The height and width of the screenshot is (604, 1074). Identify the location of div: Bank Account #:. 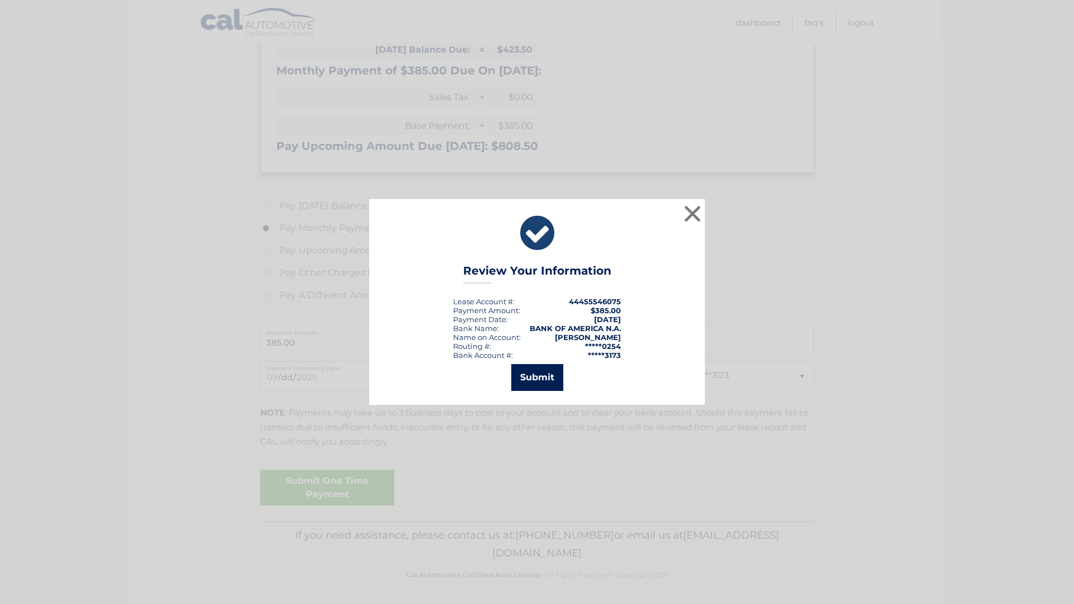
(483, 355).